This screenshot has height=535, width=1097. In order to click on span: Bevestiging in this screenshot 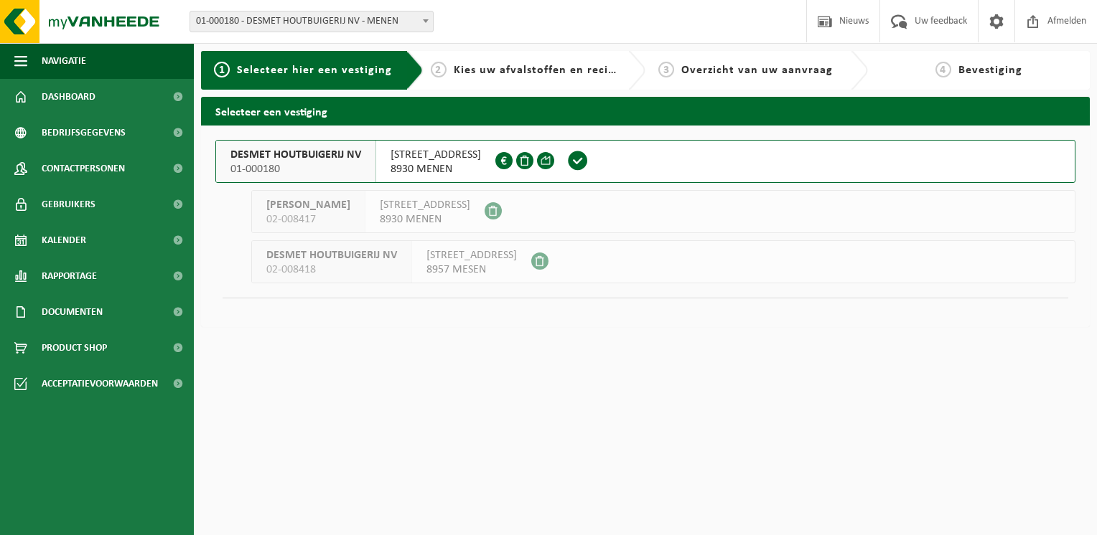, I will do `click(990, 70)`.